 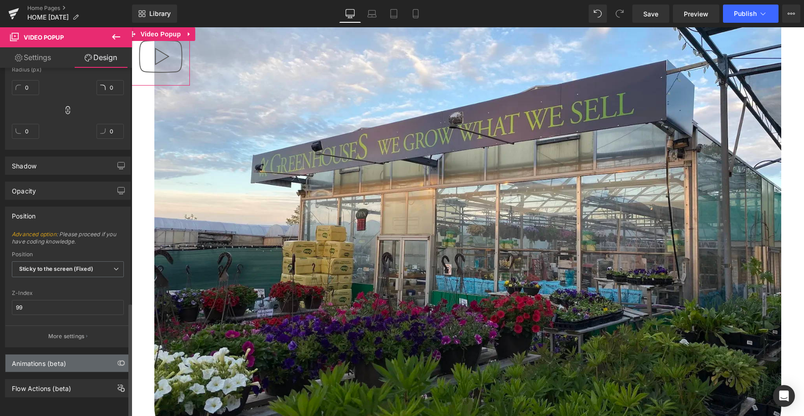 What do you see at coordinates (394, 14) in the screenshot?
I see `a: Tablet` at bounding box center [394, 14].